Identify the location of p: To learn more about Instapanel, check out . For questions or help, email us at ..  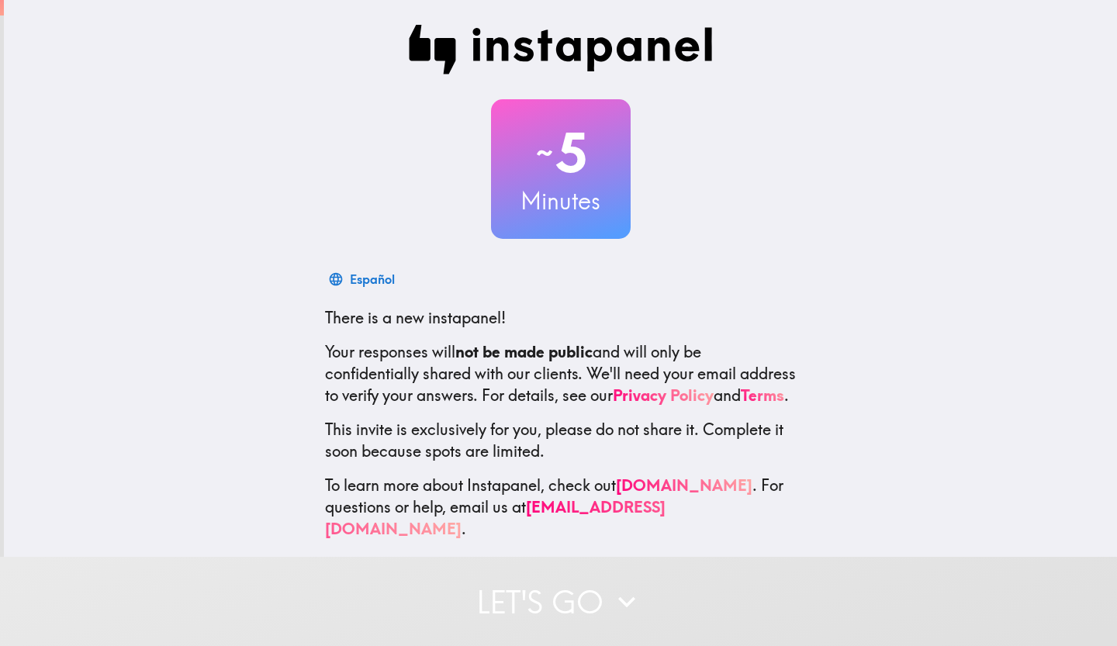
(561, 507).